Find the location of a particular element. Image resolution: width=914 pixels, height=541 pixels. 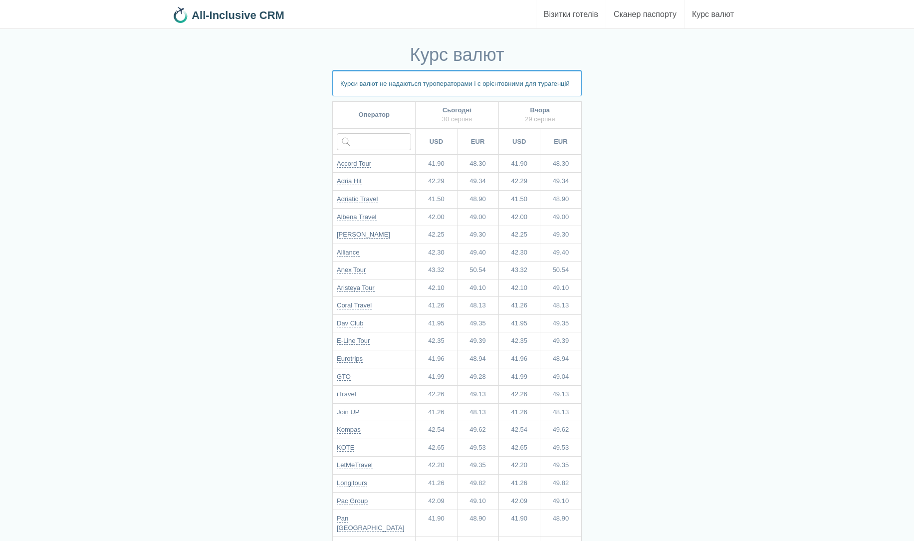

a: Albena Travel is located at coordinates (357, 217).